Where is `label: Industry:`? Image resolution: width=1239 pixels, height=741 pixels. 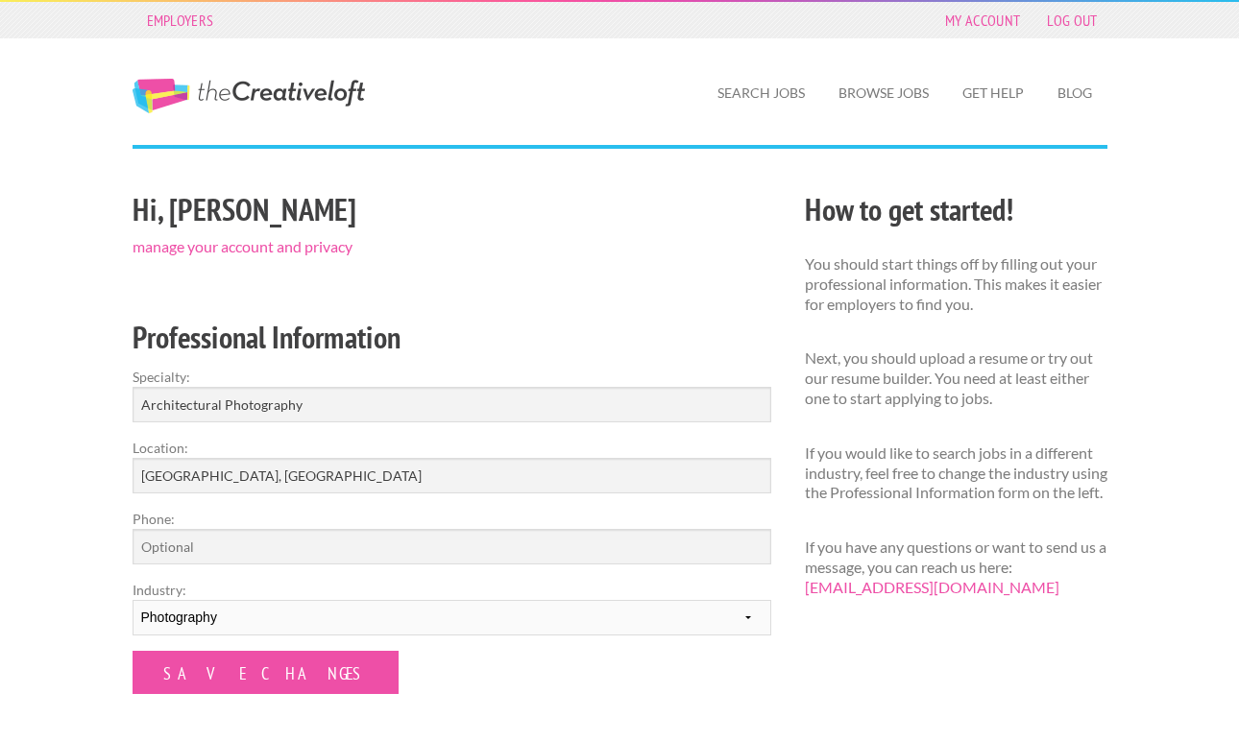 label: Industry: is located at coordinates (451, 590).